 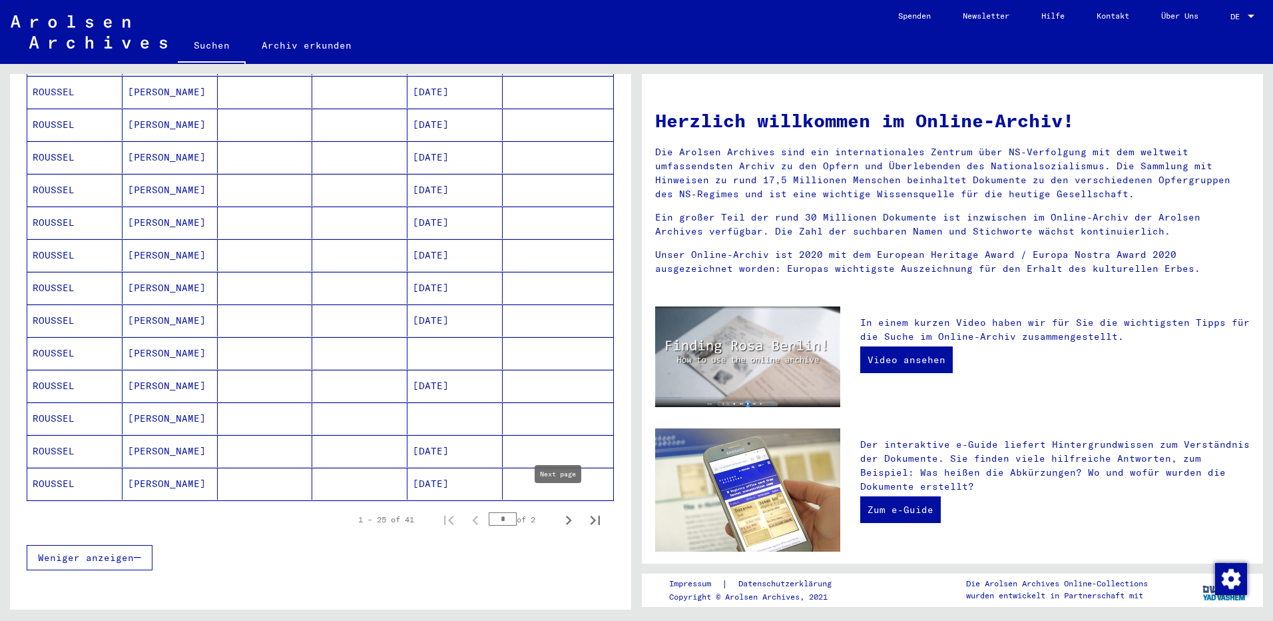 What do you see at coordinates (1057, 583) in the screenshot?
I see `p: Die Arolsen Archives Online-Collections` at bounding box center [1057, 583].